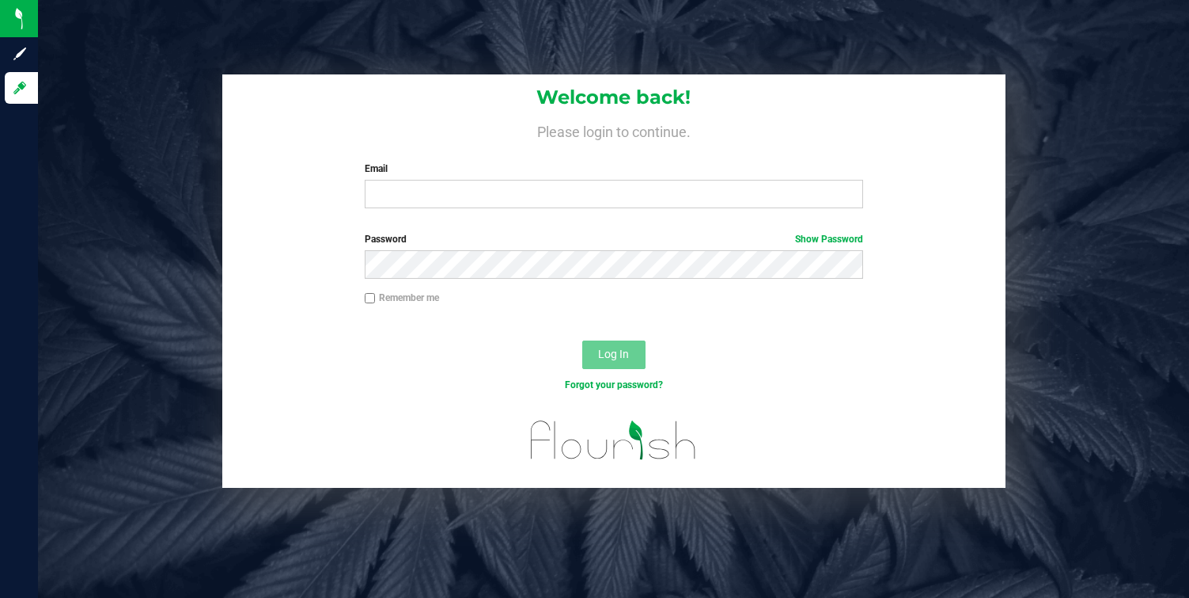  Describe the element at coordinates (20, 54) in the screenshot. I see `inline-svg: Sign up` at that location.